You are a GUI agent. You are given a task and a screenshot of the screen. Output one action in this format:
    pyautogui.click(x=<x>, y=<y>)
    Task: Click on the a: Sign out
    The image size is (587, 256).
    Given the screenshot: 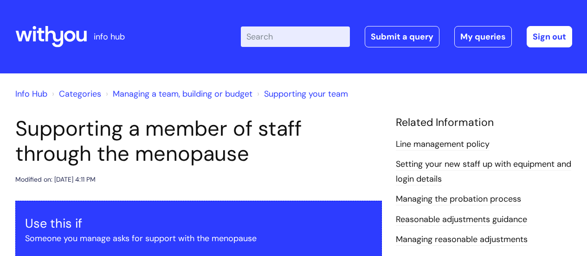 What is the action you would take?
    pyautogui.click(x=549, y=37)
    